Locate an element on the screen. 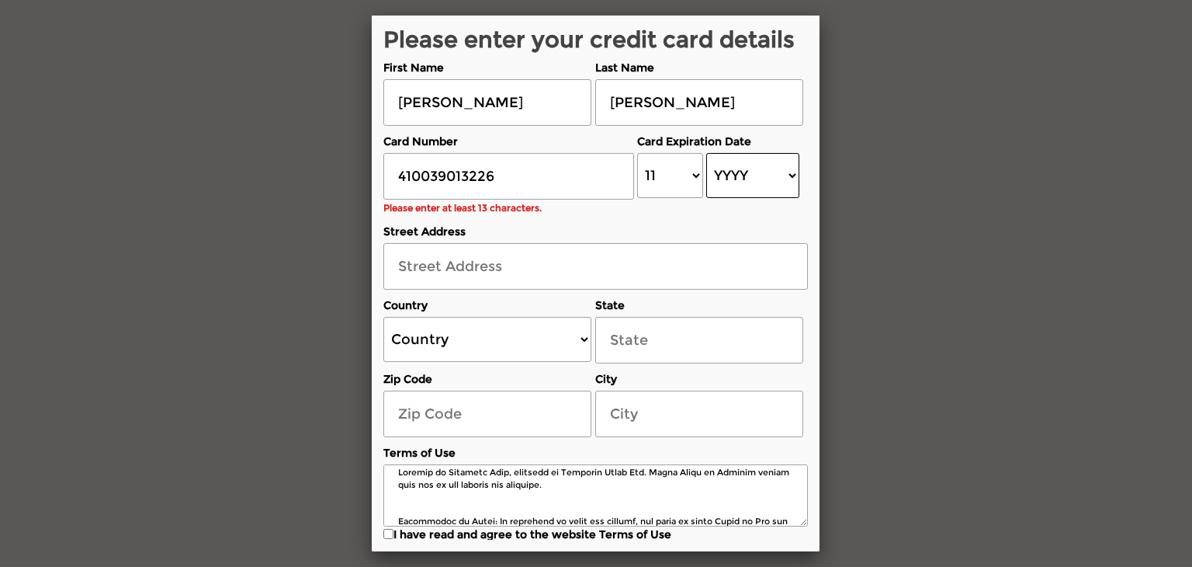  label: Card Expiration Date is located at coordinates (720, 141).